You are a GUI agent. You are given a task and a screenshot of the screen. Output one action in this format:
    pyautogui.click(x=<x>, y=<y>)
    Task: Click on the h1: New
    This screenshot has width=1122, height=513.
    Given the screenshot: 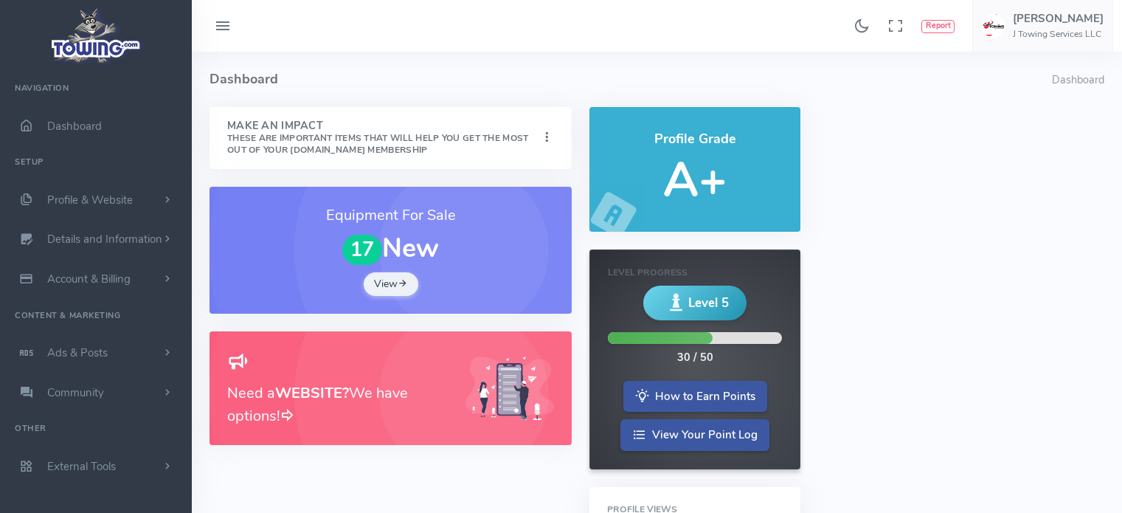 What is the action you would take?
    pyautogui.click(x=390, y=249)
    